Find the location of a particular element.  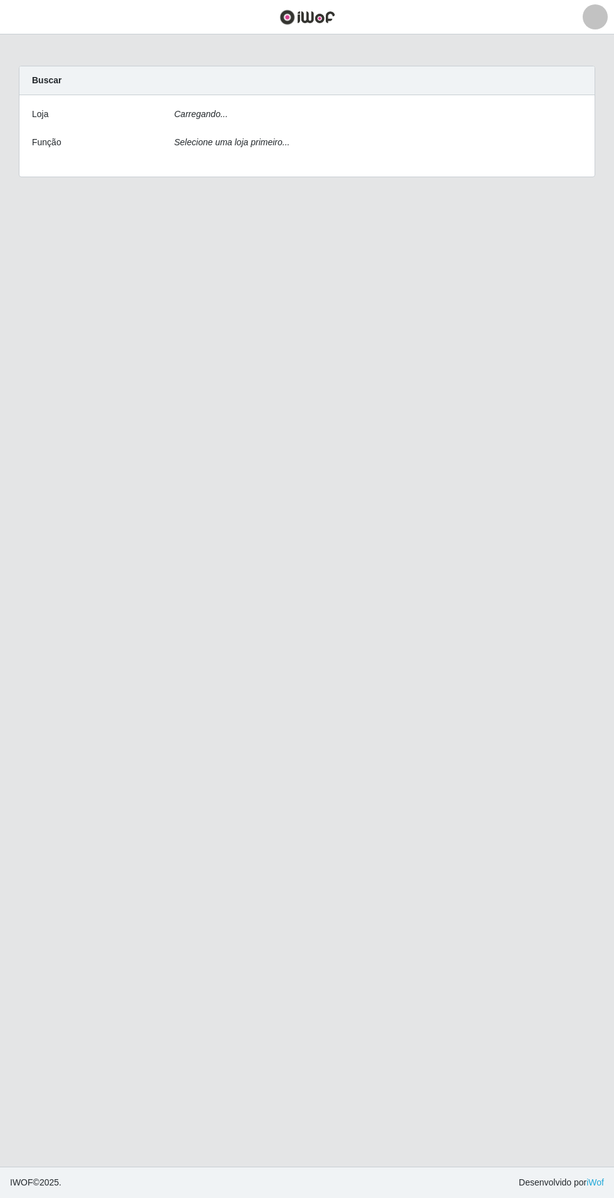

strong: Buscar is located at coordinates (46, 80).